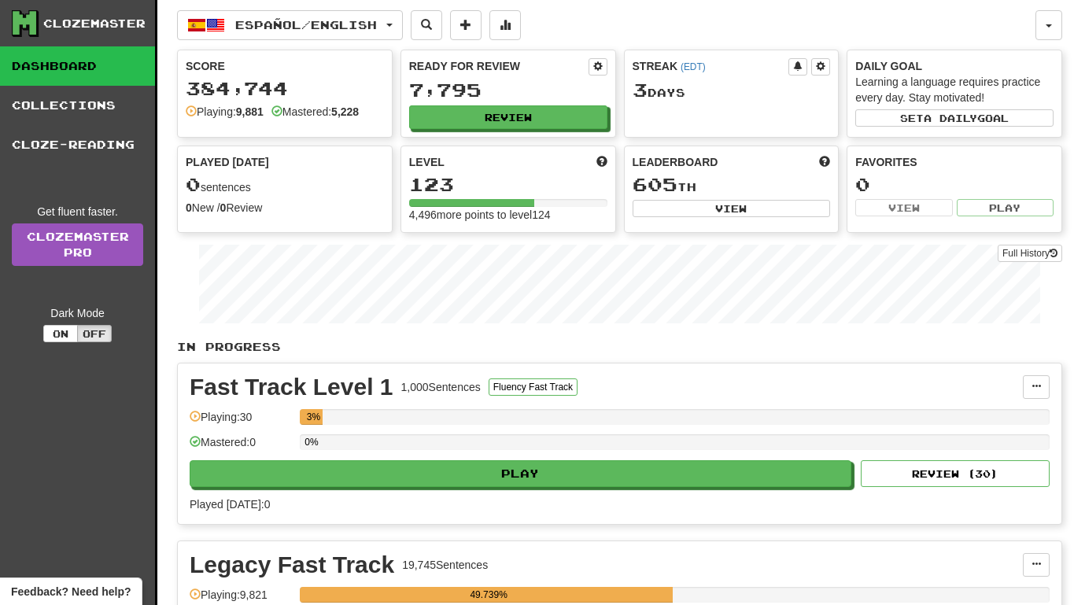 The image size is (1074, 605). What do you see at coordinates (441, 387) in the screenshot?
I see `div: 1,000 Sentences` at bounding box center [441, 387].